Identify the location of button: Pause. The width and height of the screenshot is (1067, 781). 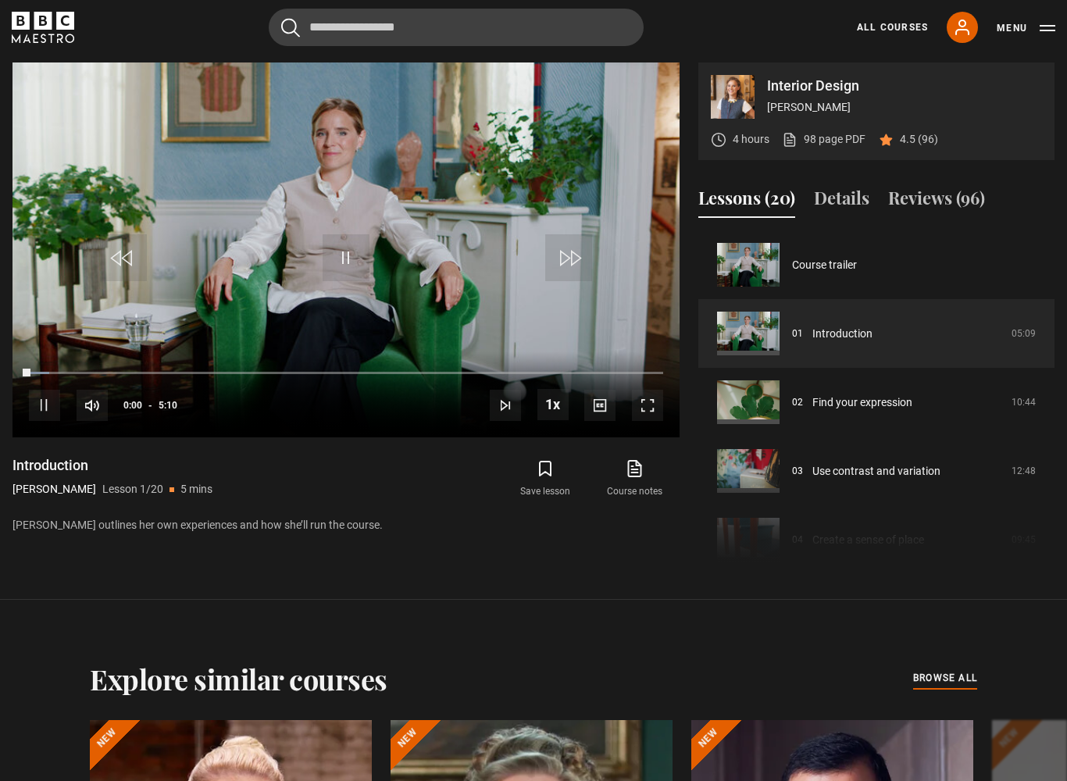
(45, 405).